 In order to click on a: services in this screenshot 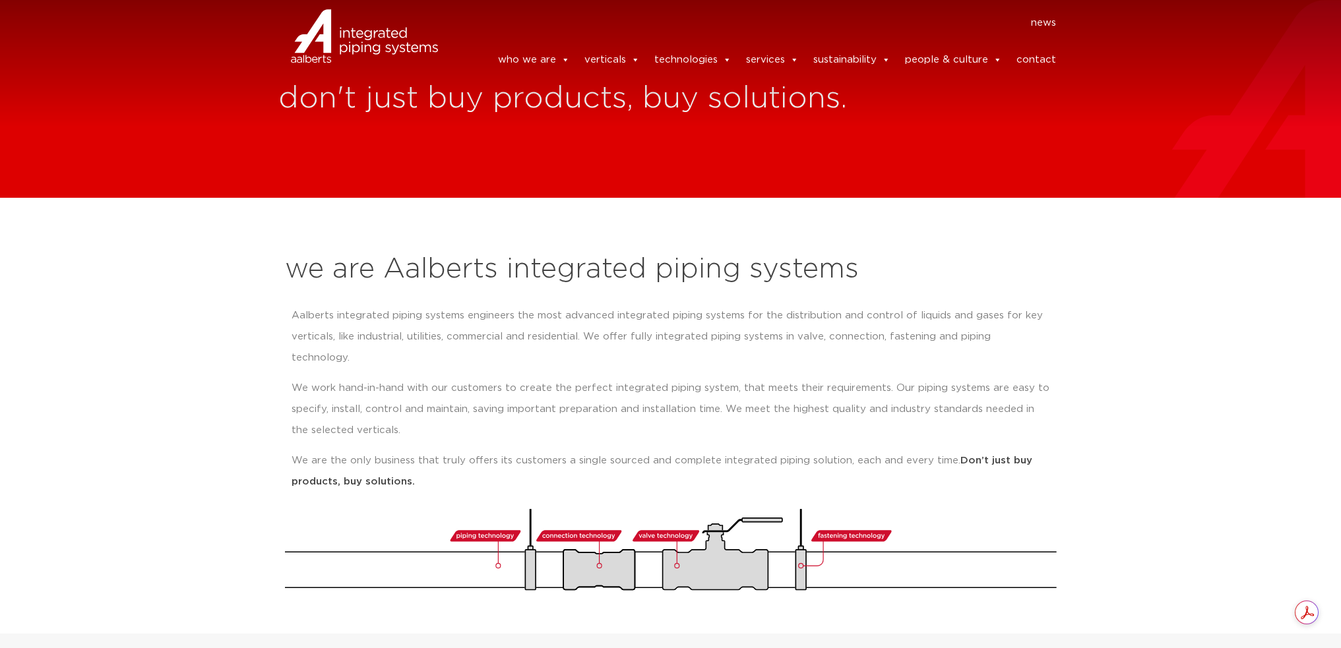, I will do `click(772, 60)`.